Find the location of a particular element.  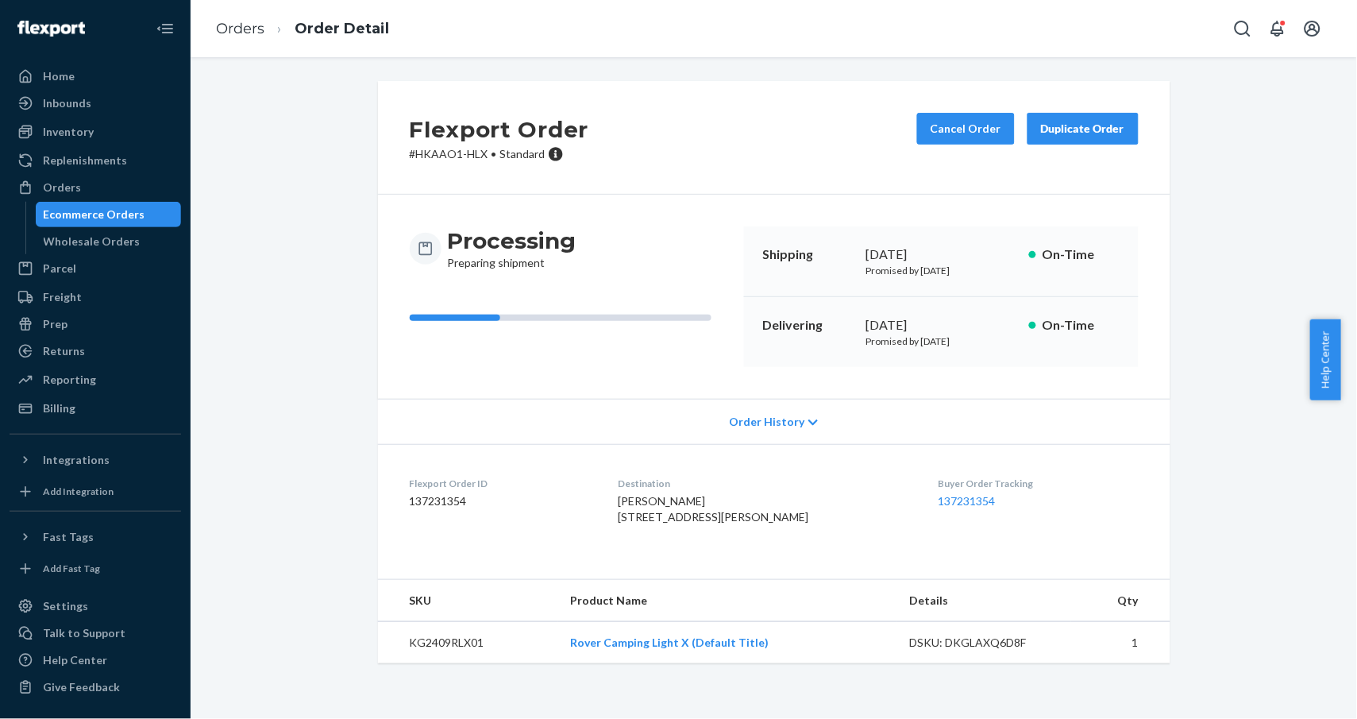

div: Help Center is located at coordinates (75, 660).